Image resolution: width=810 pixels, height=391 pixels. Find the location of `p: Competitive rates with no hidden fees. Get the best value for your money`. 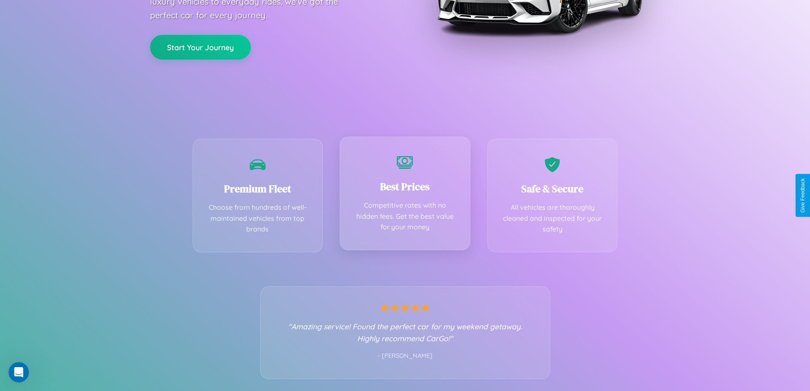

p: Competitive rates with no hidden fees. Get the best value for your money is located at coordinates (405, 216).